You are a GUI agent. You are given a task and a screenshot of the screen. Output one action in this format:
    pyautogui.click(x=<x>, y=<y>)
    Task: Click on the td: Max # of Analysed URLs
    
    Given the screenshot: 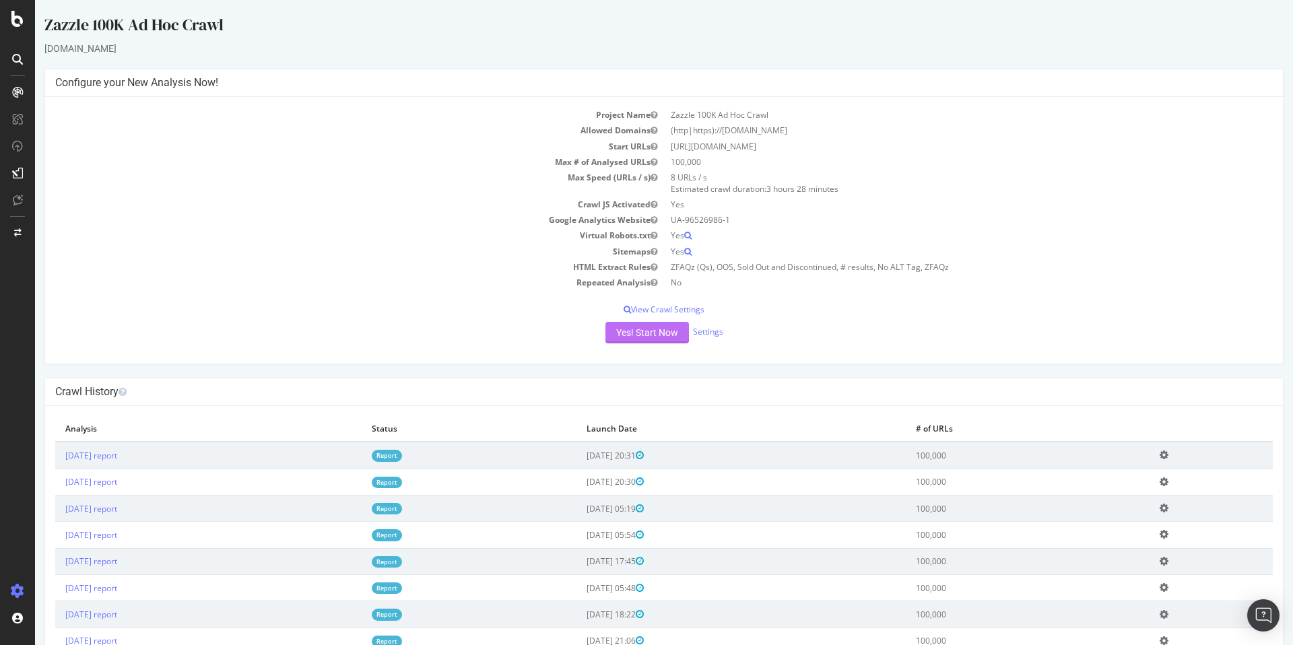 What is the action you would take?
    pyautogui.click(x=325, y=162)
    